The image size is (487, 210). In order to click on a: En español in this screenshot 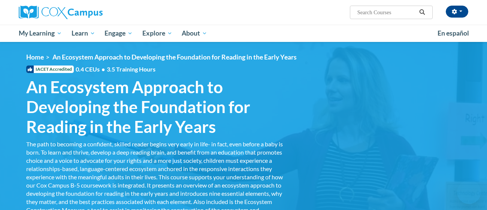, I will do `click(453, 33)`.